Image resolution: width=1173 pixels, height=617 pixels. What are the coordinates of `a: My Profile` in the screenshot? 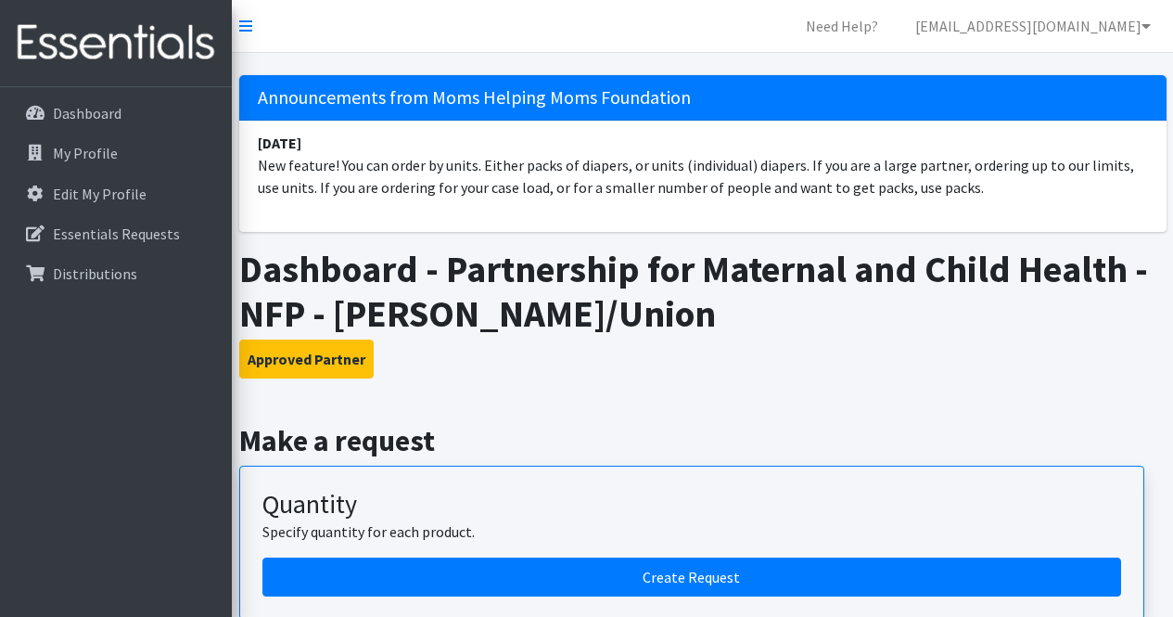 It's located at (116, 153).